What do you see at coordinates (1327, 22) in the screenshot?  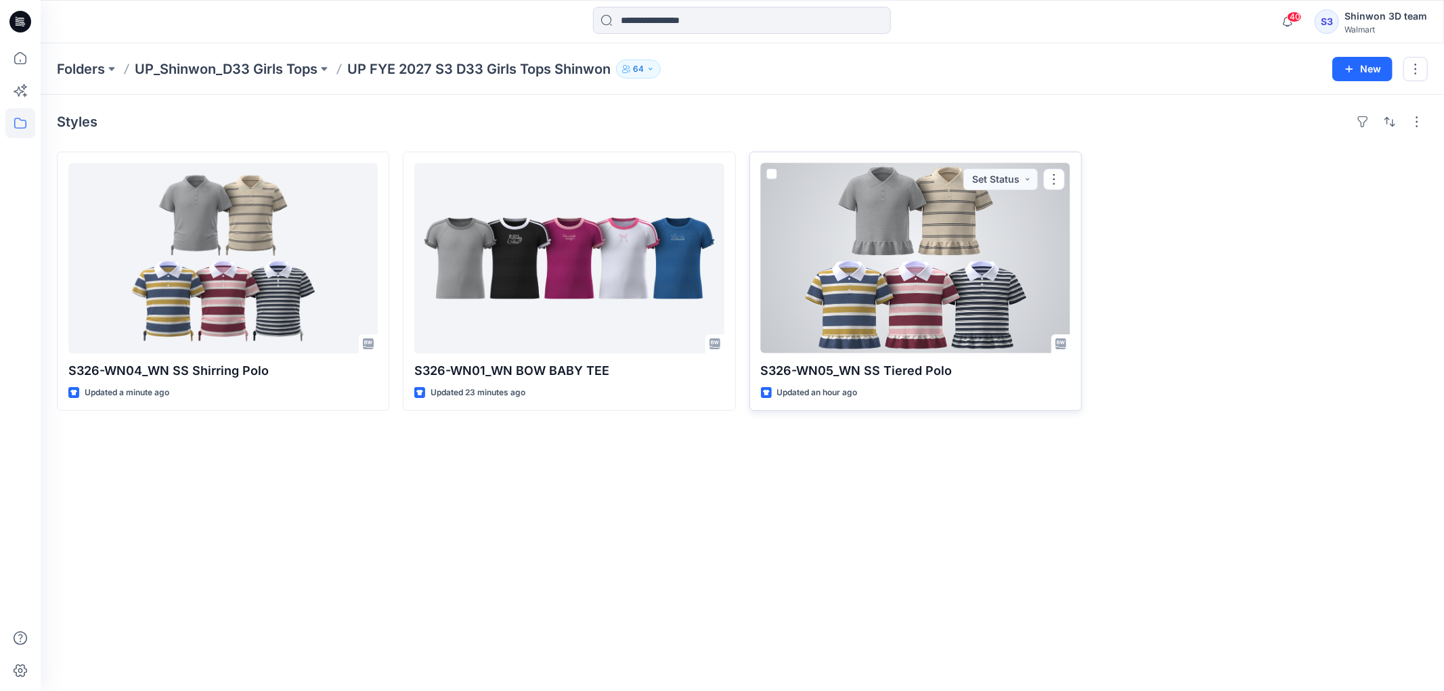 I see `div: S3` at bounding box center [1327, 22].